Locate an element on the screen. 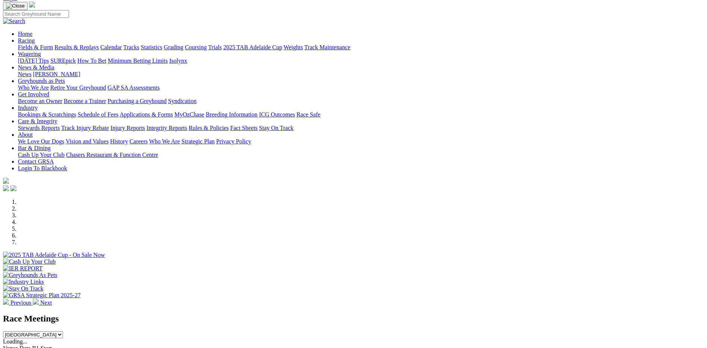  a: Home is located at coordinates (25, 34).